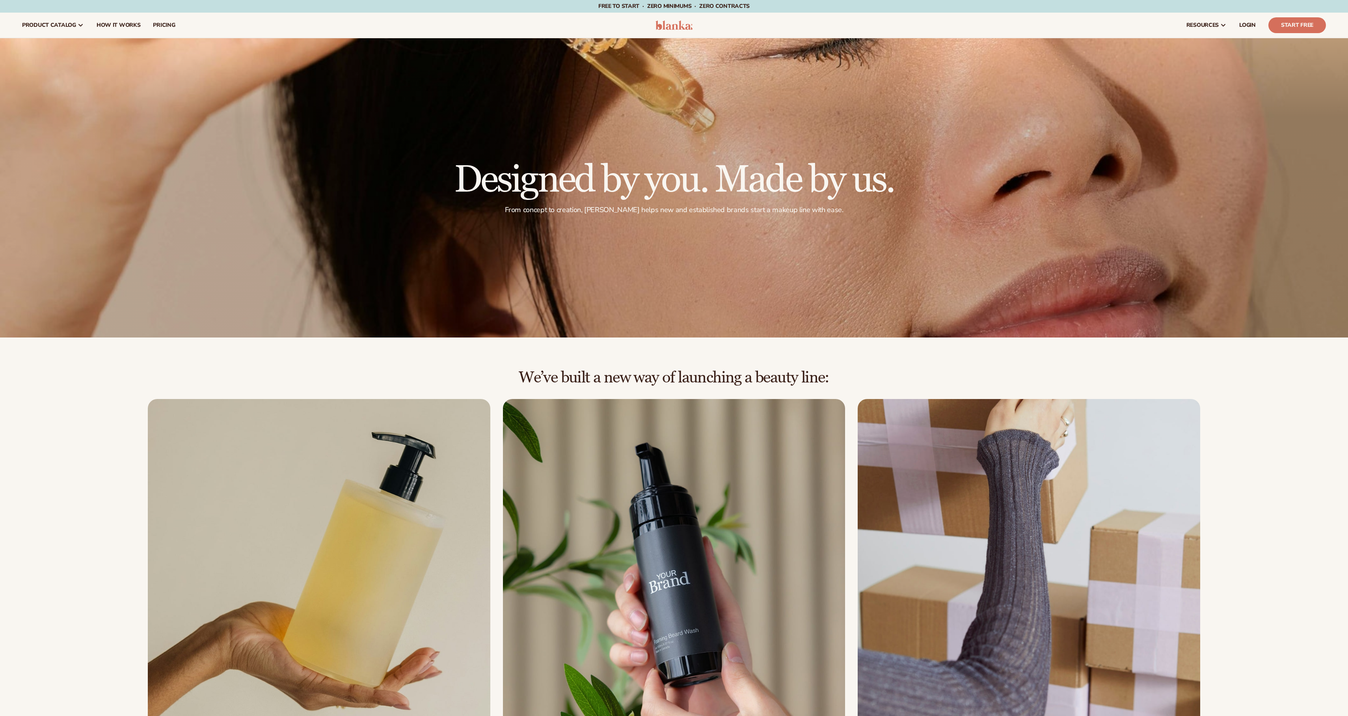 This screenshot has height=716, width=1348. What do you see at coordinates (674, 25) in the screenshot?
I see `a: logo` at bounding box center [674, 25].